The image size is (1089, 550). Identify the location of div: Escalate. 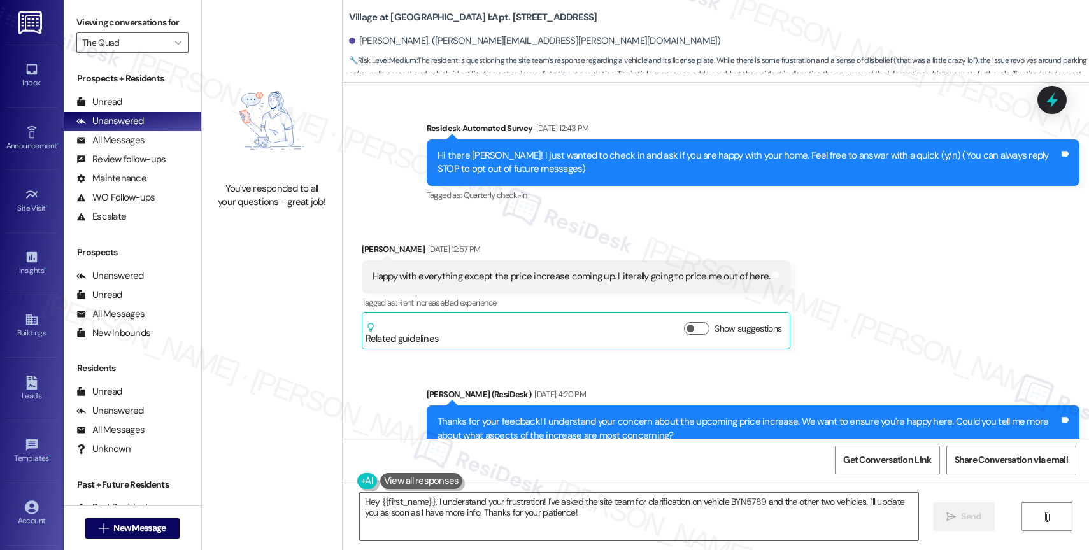
(101, 217).